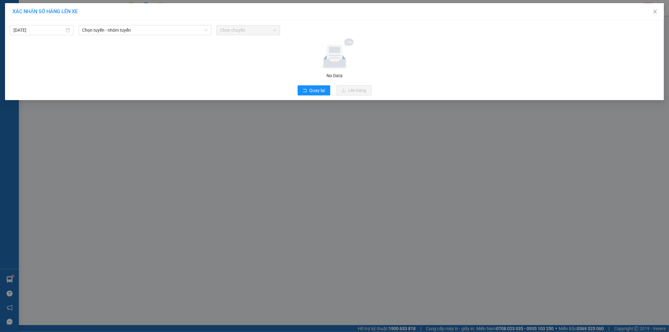  What do you see at coordinates (39, 30) in the screenshot?
I see `input: 13/09/2025` at bounding box center [39, 30].